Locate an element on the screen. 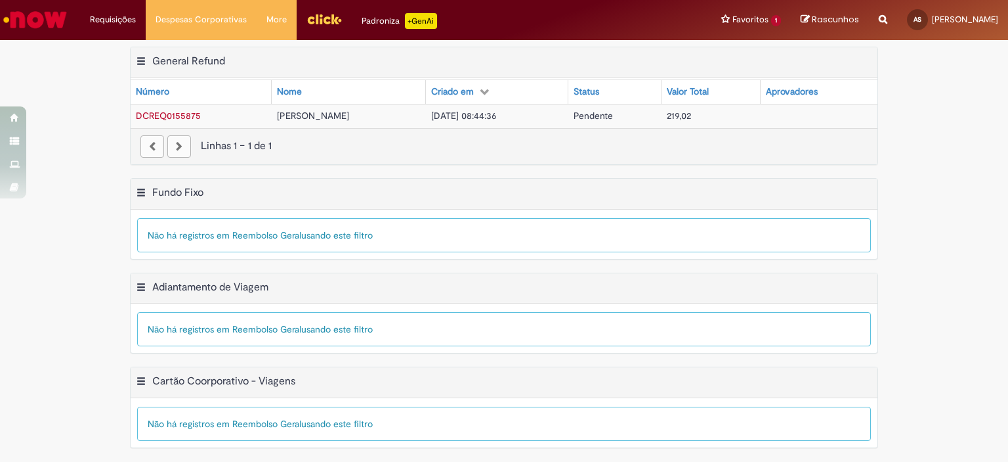  a: Rascunhos is located at coordinates (830, 20).